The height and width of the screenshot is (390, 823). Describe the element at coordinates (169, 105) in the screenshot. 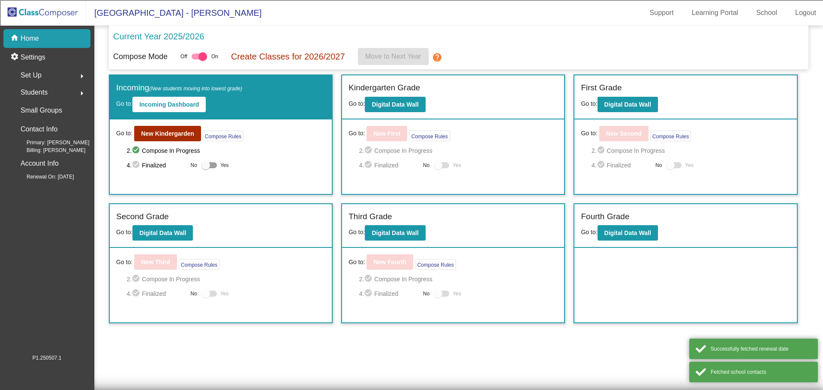

I see `button: Incoming Dashboard` at that location.